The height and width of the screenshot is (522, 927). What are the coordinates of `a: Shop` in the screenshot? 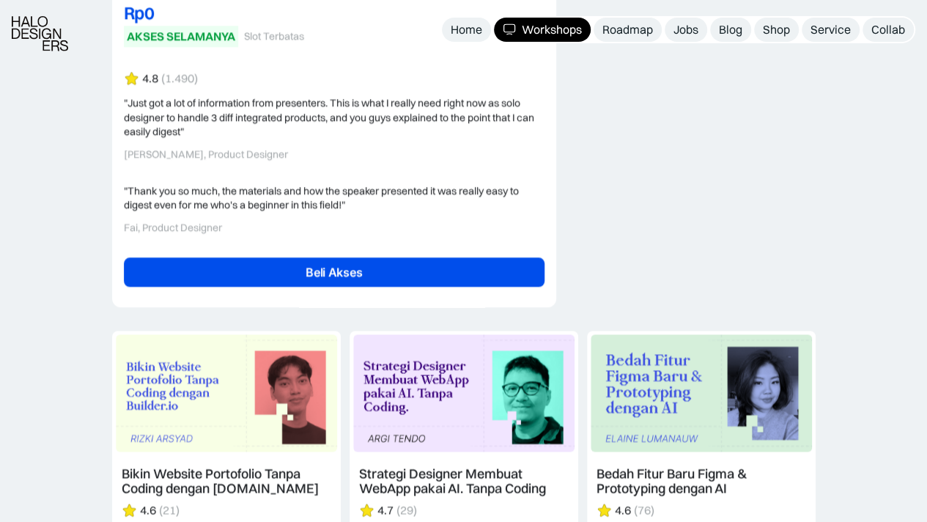 It's located at (776, 29).